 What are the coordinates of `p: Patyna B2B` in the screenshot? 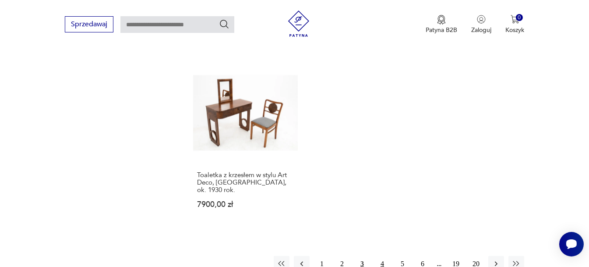 It's located at (442, 30).